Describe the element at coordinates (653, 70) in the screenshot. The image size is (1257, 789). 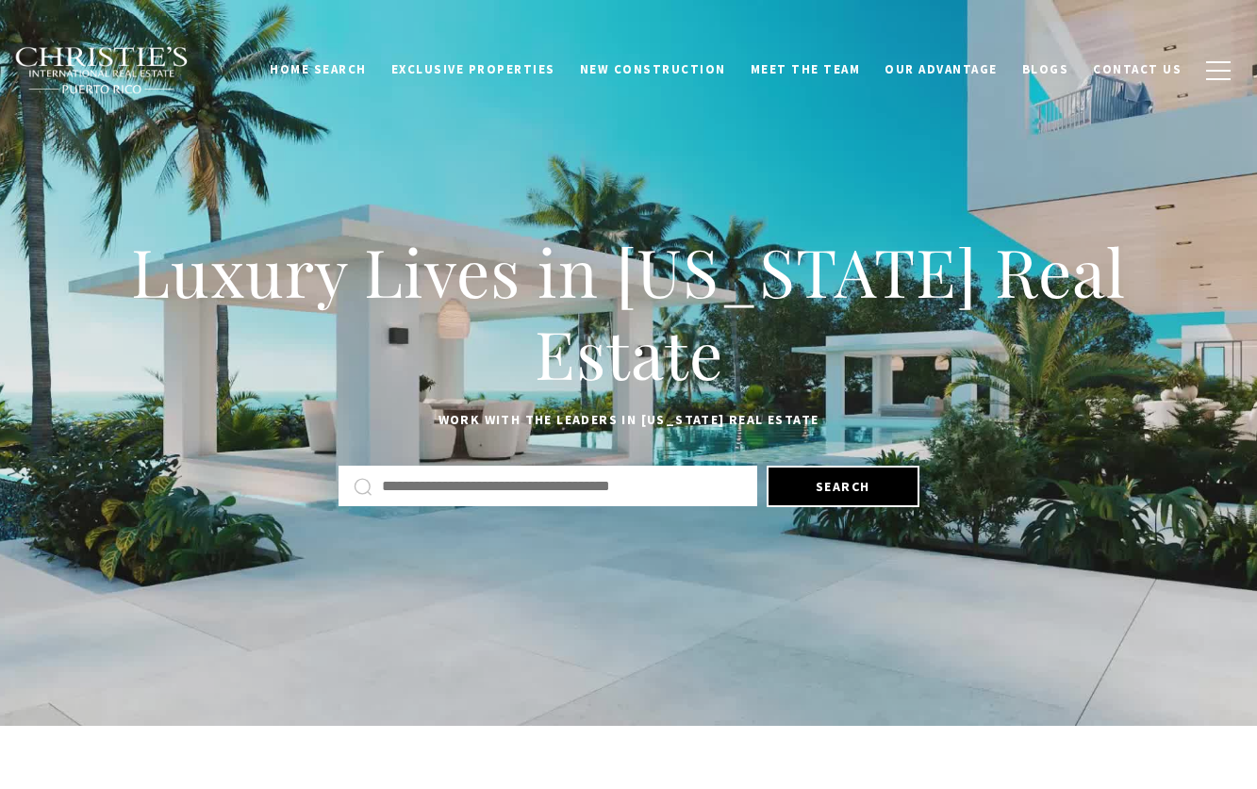
I see `a: New Construction` at that location.